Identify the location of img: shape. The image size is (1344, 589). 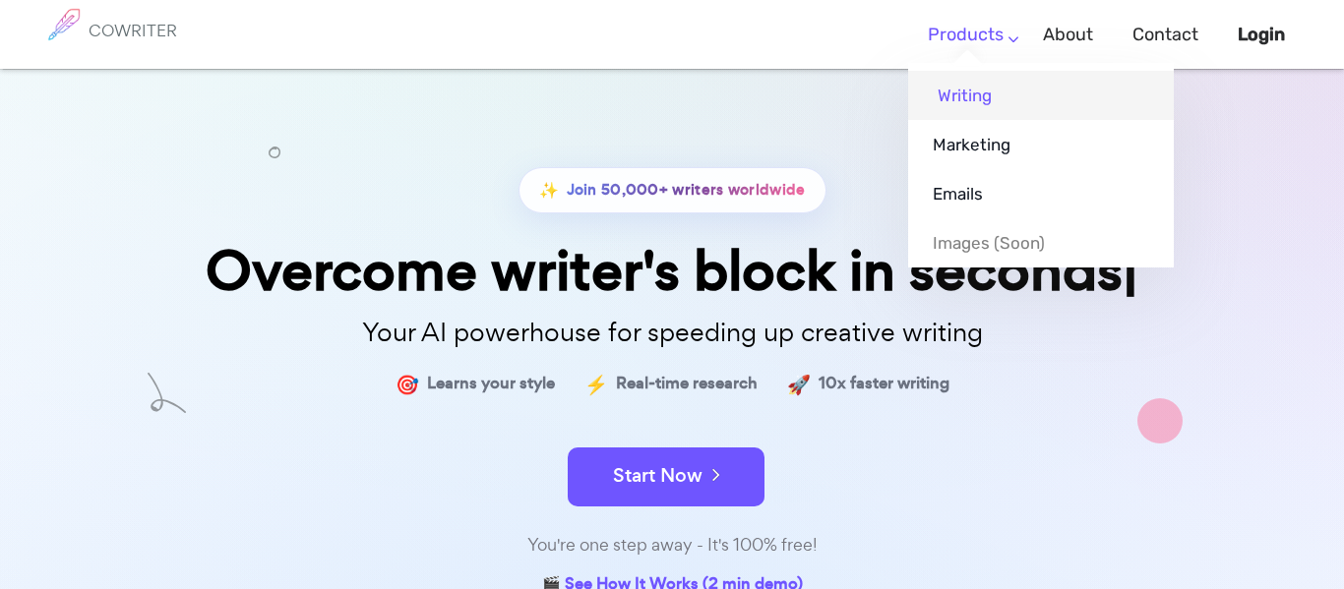
(166, 393).